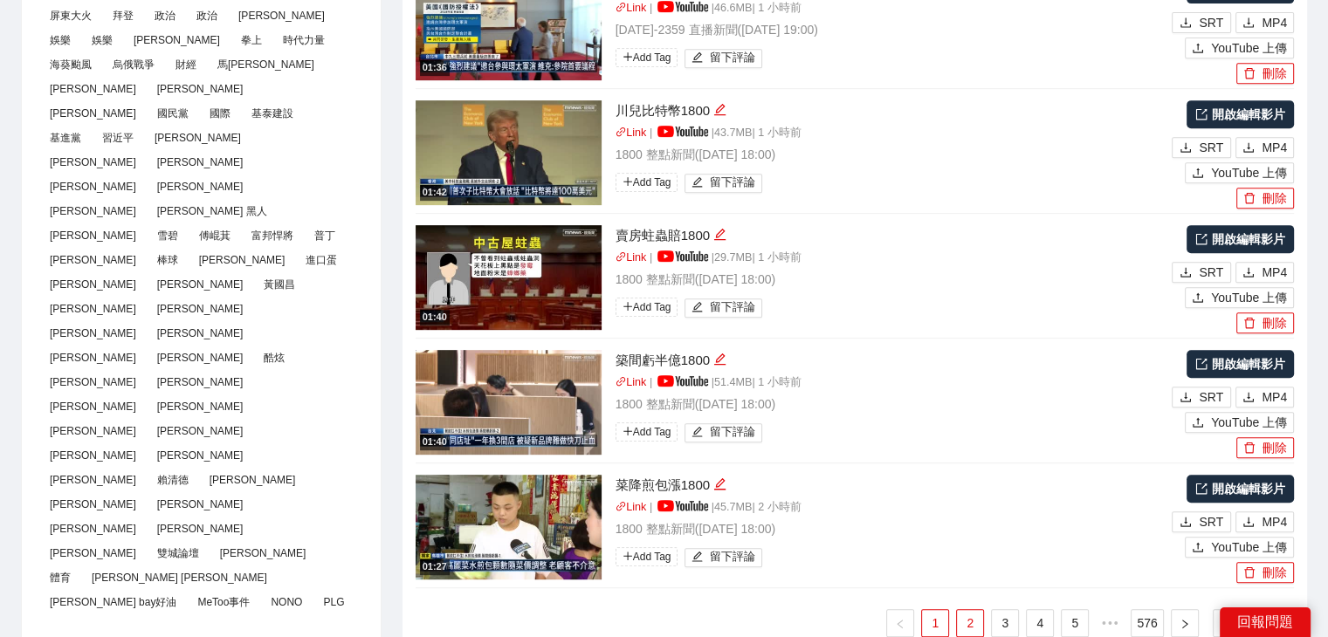  What do you see at coordinates (173, 480) in the screenshot?
I see `span: 賴清德` at bounding box center [173, 480].